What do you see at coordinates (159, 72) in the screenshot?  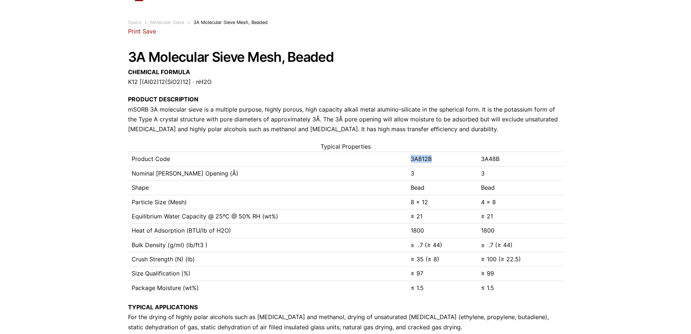 I see `strong: CHEMICAL FORMULA` at bounding box center [159, 72].